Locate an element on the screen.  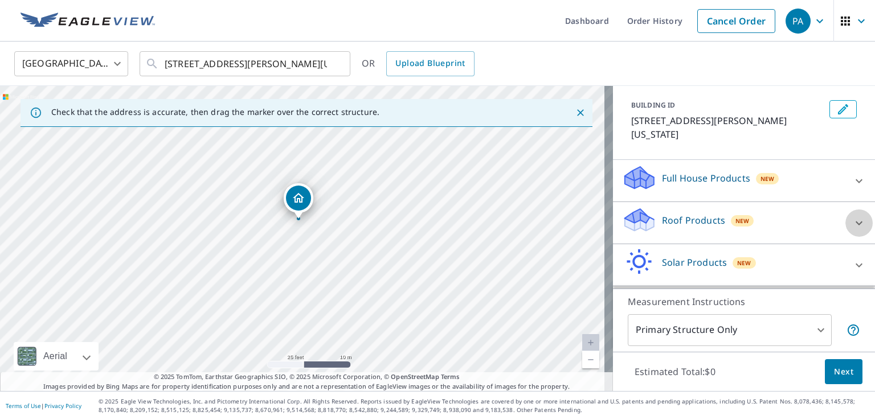
button: Close is located at coordinates (581, 113).